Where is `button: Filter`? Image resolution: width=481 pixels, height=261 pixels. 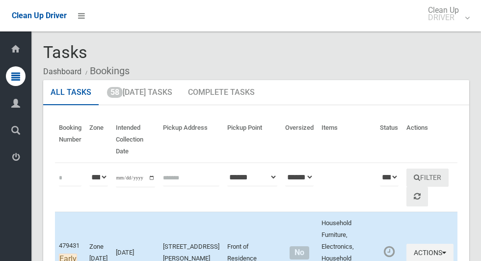 button: Filter is located at coordinates (427, 177).